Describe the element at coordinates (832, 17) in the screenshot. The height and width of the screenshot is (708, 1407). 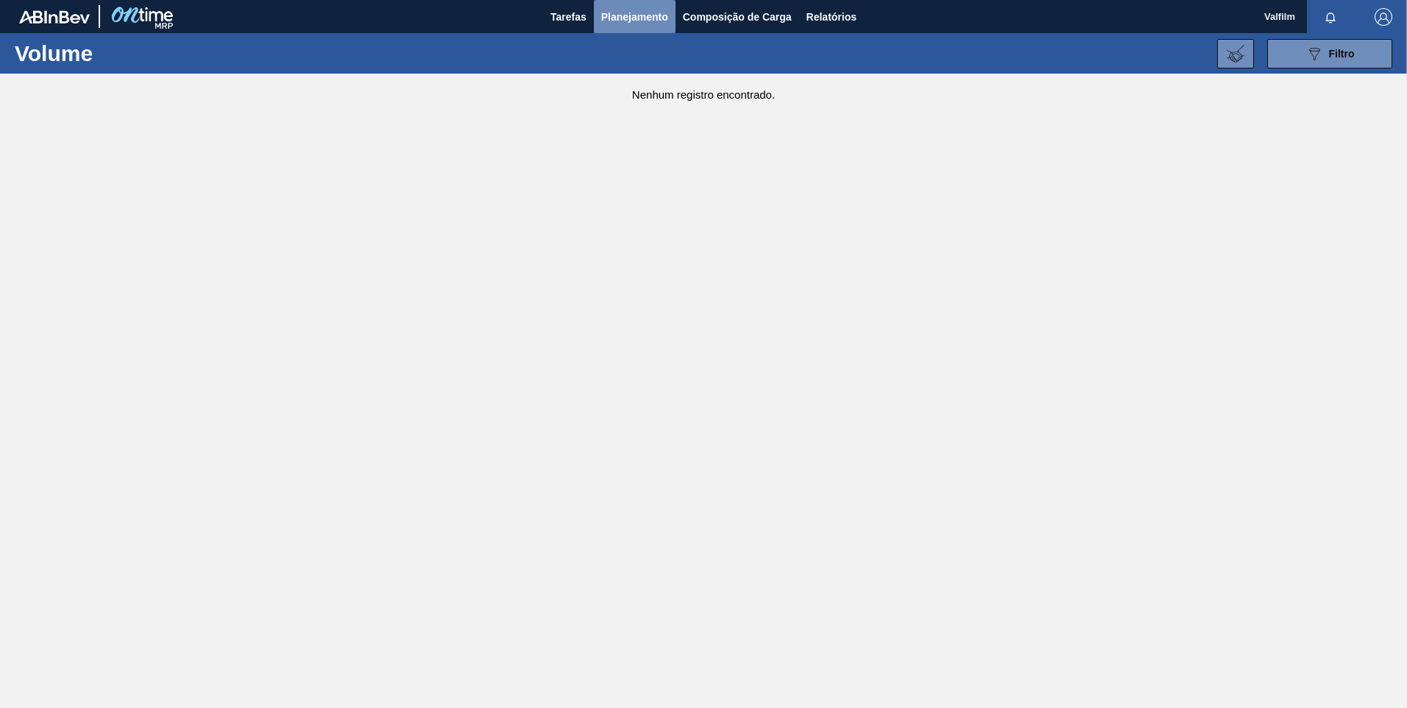
I see `span: Relatórios` at that location.